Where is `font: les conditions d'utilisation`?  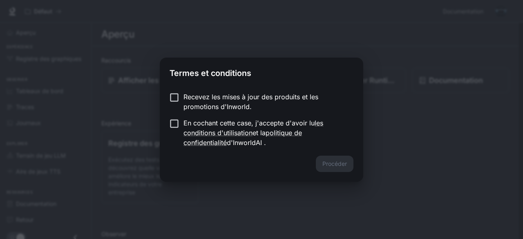 font: les conditions d'utilisation is located at coordinates (253, 128).